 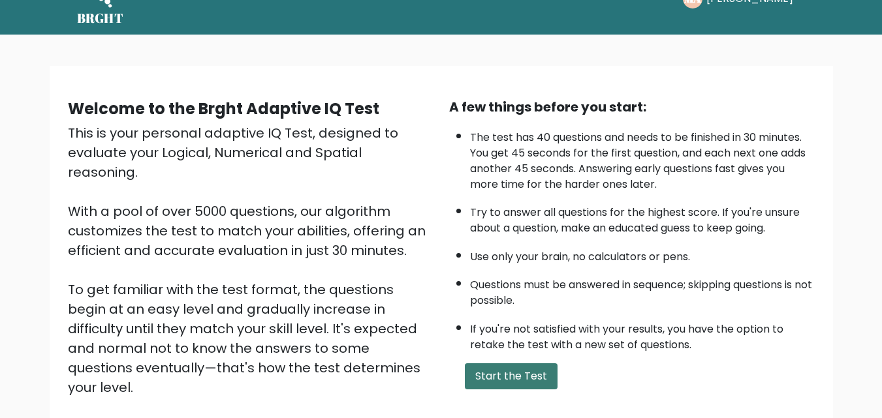 I want to click on li: Use only your brain, no calculators or pens., so click(x=642, y=254).